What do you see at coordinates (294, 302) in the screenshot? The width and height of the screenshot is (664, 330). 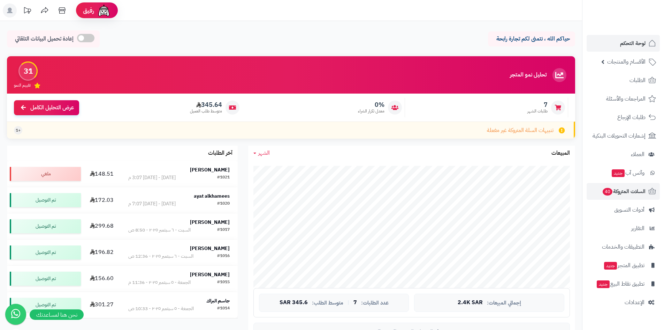 I see `span: 345.6 SAR` at bounding box center [294, 302].